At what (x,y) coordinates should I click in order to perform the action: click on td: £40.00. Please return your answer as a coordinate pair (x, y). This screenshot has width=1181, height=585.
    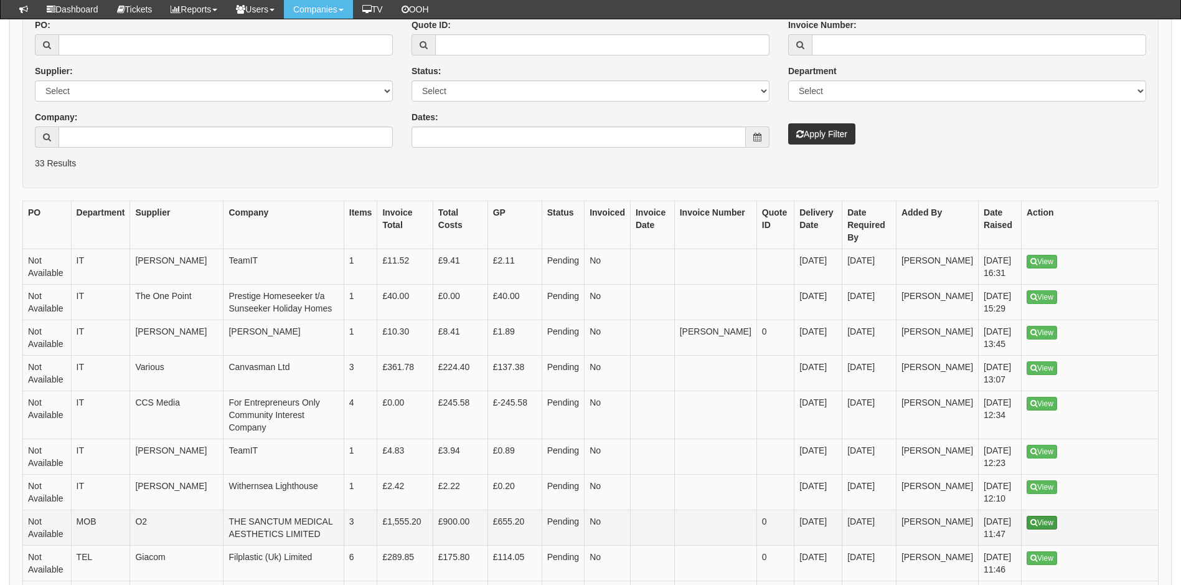
    Looking at the image, I should click on (405, 302).